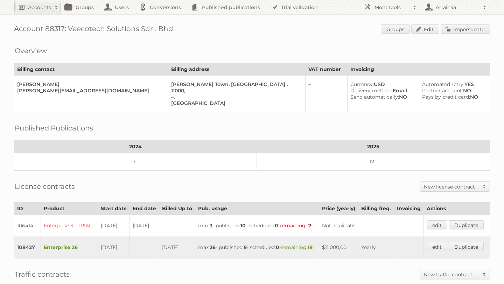 This screenshot has height=284, width=504. What do you see at coordinates (144, 209) in the screenshot?
I see `th: End date` at bounding box center [144, 209].